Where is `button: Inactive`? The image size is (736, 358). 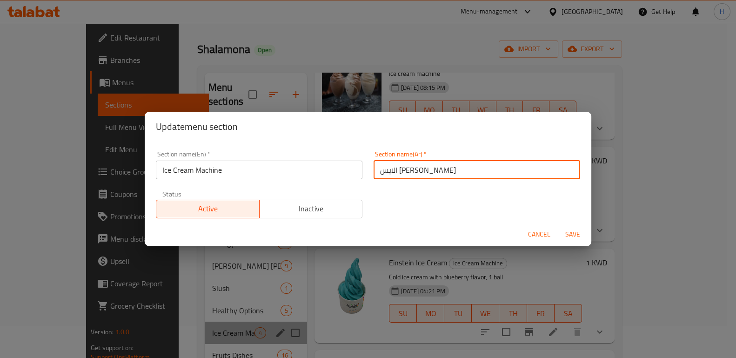 button: Inactive is located at coordinates (311, 209).